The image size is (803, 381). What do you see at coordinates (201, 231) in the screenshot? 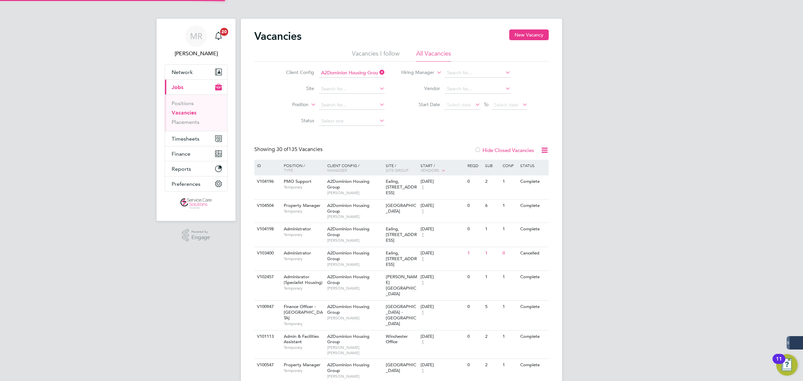
I see `span: Powered by` at bounding box center [201, 231].